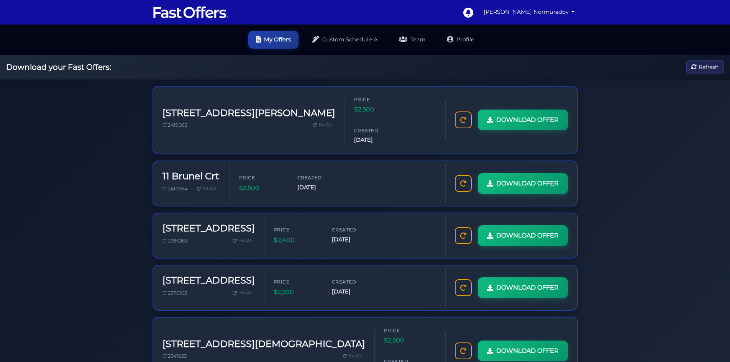 This screenshot has height=362, width=730. I want to click on a: Custom Schedule A, so click(345, 39).